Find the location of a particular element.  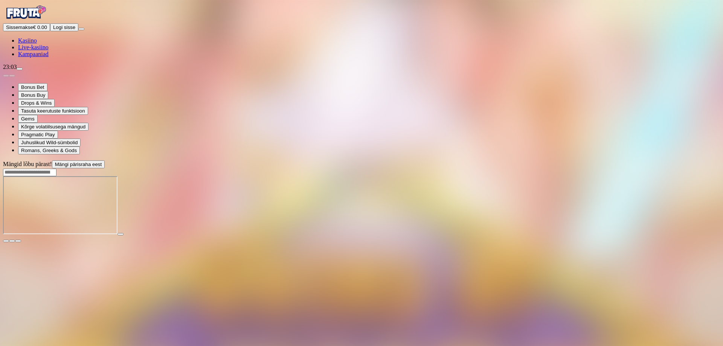

button: Logi sisse is located at coordinates (64, 27).